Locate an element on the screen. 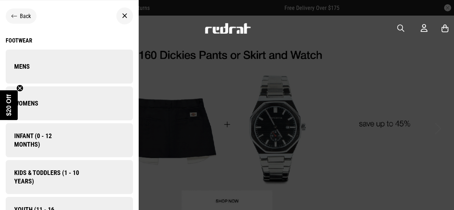 This screenshot has width=454, height=210. span: Kids & Toddlers (1 - 10 years) is located at coordinates (44, 177).